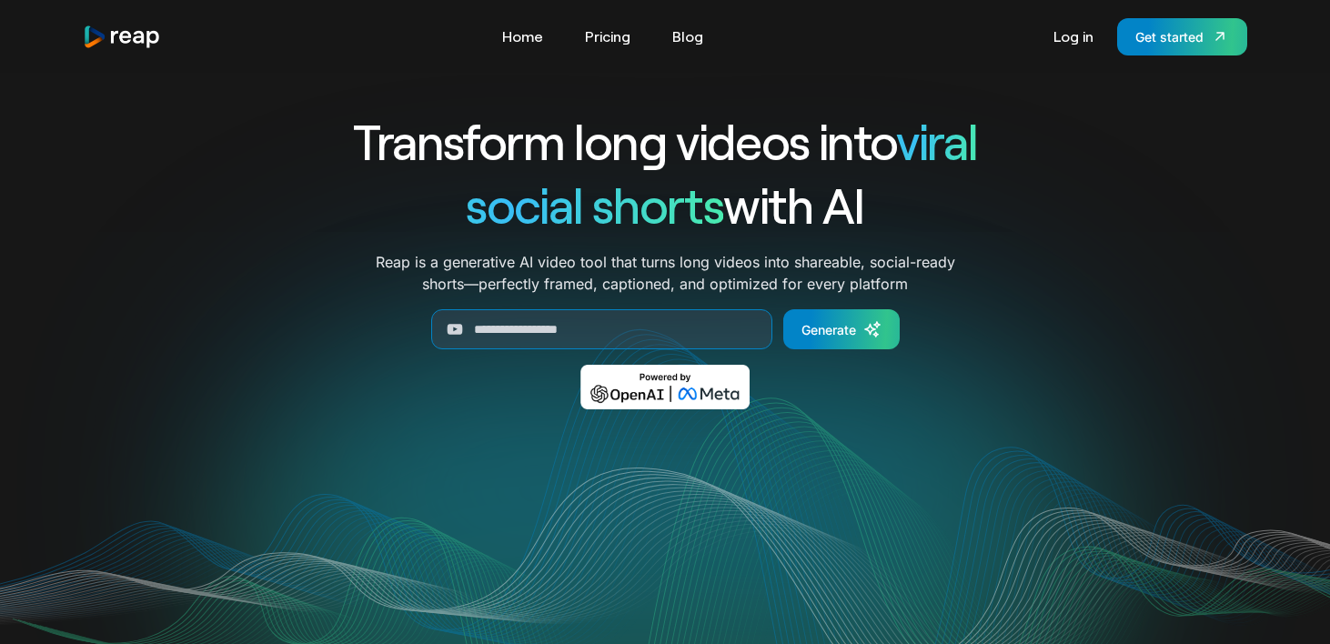 This screenshot has height=644, width=1330. What do you see at coordinates (122, 36) in the screenshot?
I see `a: home` at bounding box center [122, 36].